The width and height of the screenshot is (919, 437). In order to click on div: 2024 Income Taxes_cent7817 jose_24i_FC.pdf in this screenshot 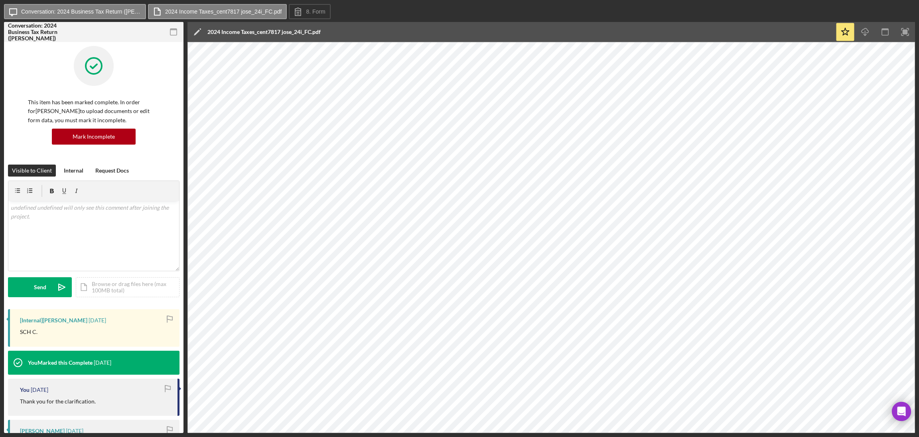, I will do `click(264, 32)`.